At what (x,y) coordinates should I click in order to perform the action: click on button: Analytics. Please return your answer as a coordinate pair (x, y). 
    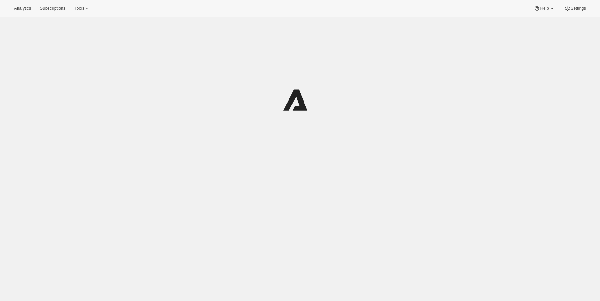
    Looking at the image, I should click on (22, 8).